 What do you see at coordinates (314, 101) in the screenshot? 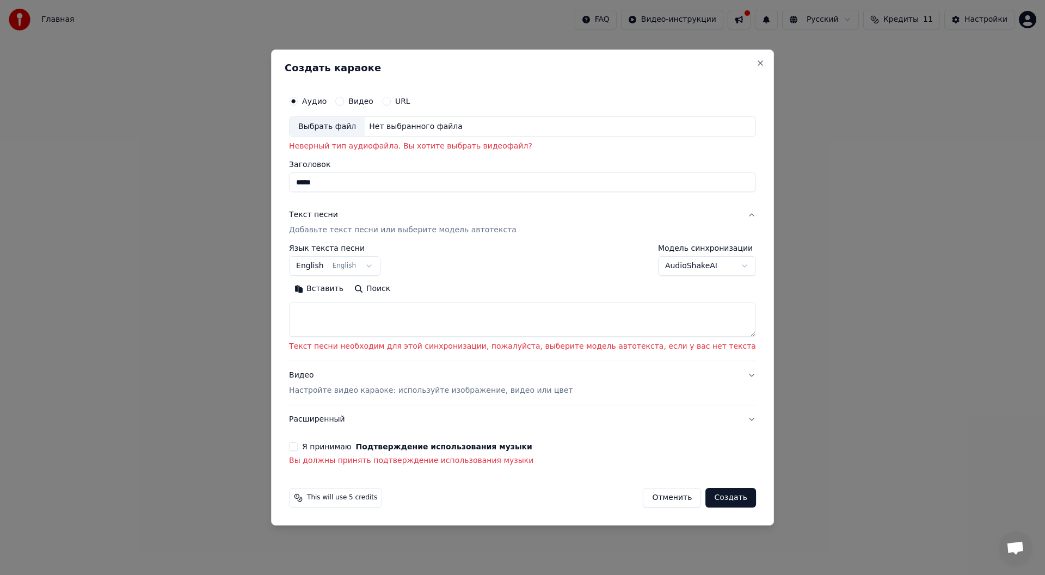
I see `label: Аудио` at bounding box center [314, 101].